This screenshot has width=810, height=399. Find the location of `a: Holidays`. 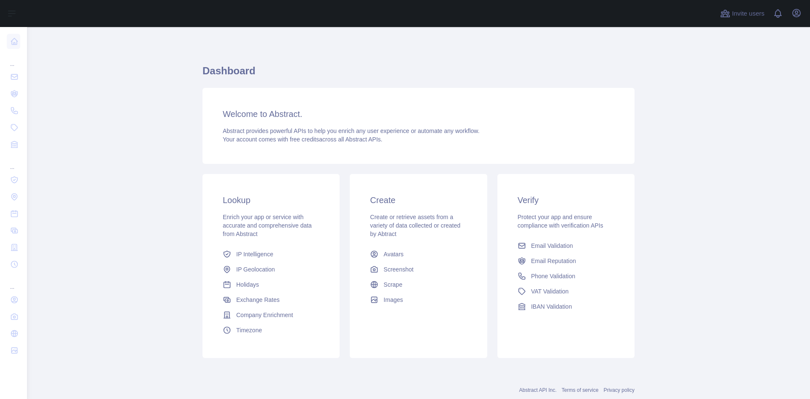

a: Holidays is located at coordinates (271, 284).